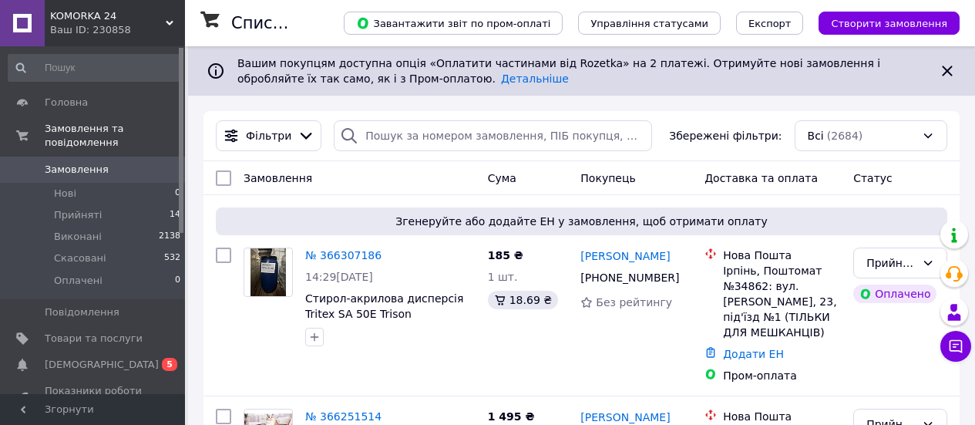 This screenshot has width=975, height=425. Describe the element at coordinates (343, 416) in the screenshot. I see `a: № 366251514` at that location.